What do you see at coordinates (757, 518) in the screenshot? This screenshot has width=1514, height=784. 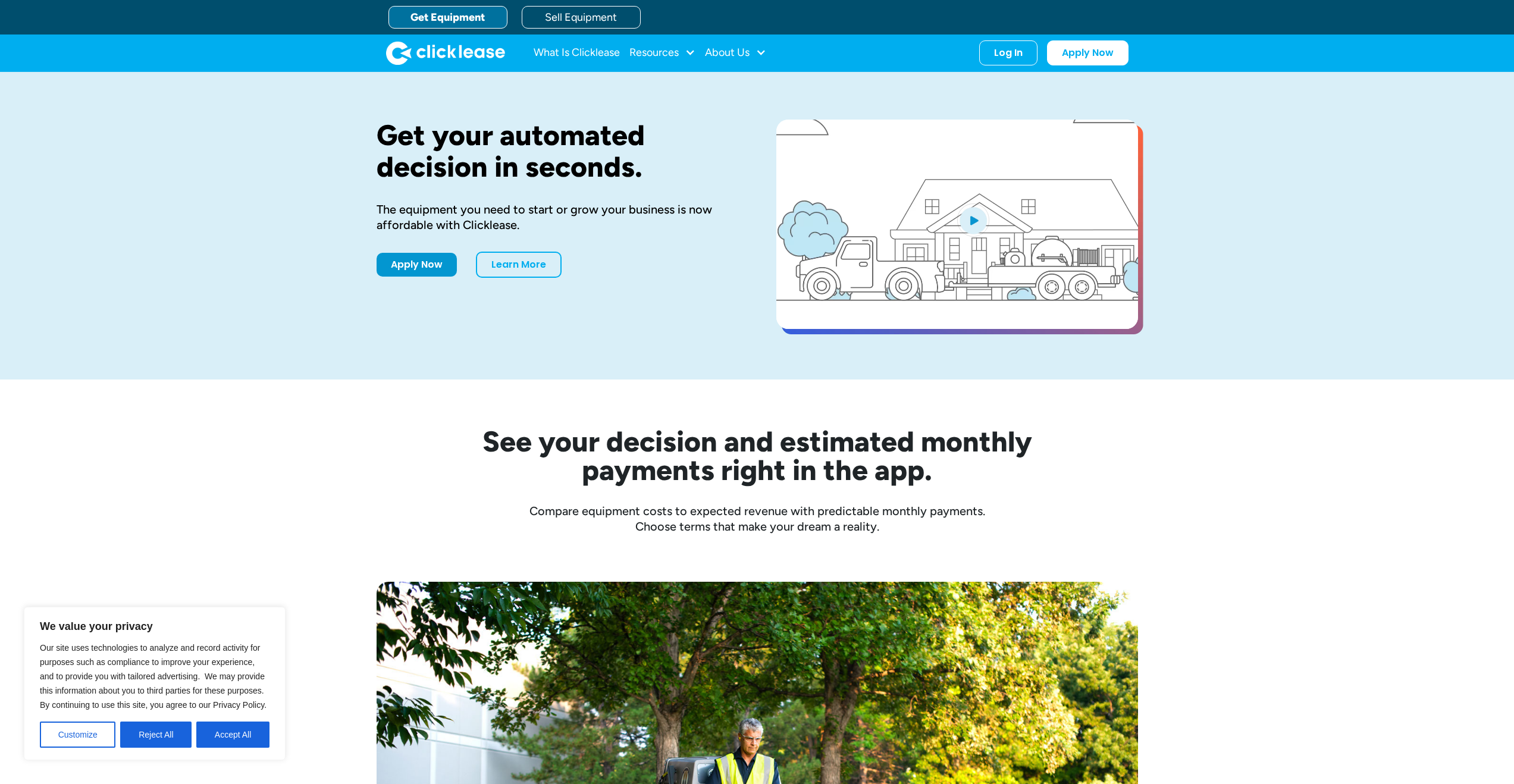 I see `div: Compare equipment costs to expected revenue with predictable monthly payments. Choose terms that ...` at bounding box center [757, 518].